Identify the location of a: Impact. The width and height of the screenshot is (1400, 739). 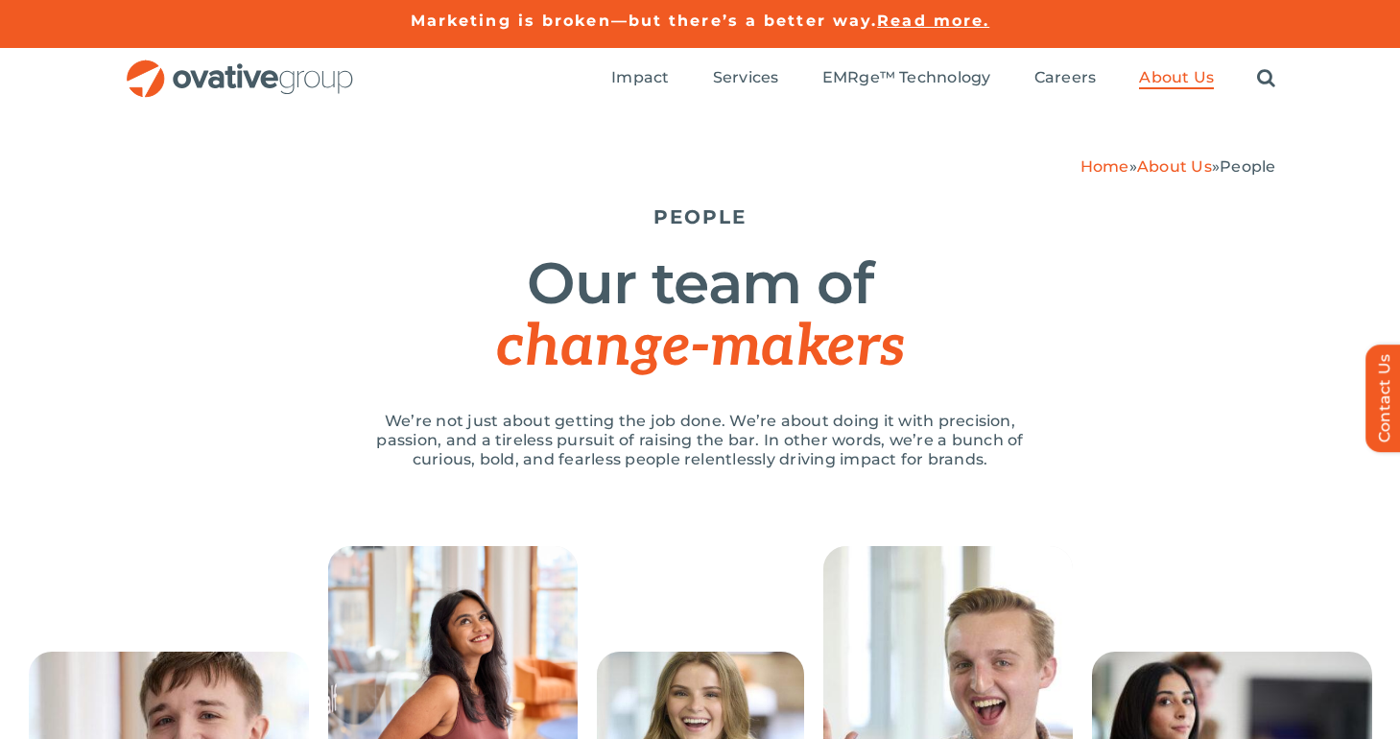
(640, 79).